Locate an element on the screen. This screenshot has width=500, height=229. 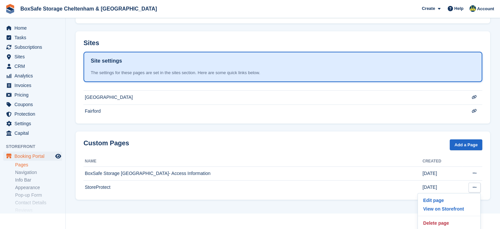
img: Kim Virabi is located at coordinates (473, 9).